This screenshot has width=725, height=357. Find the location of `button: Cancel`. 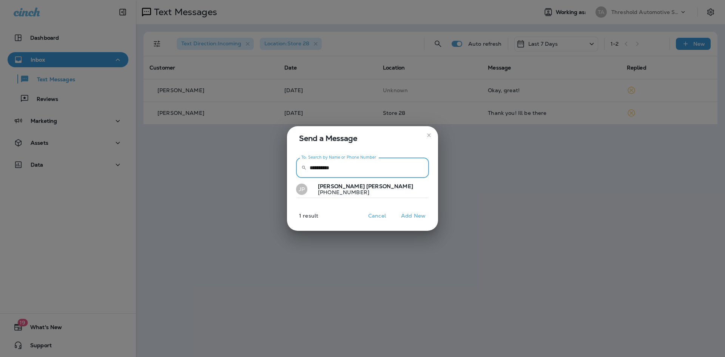

button: Cancel is located at coordinates (377, 216).